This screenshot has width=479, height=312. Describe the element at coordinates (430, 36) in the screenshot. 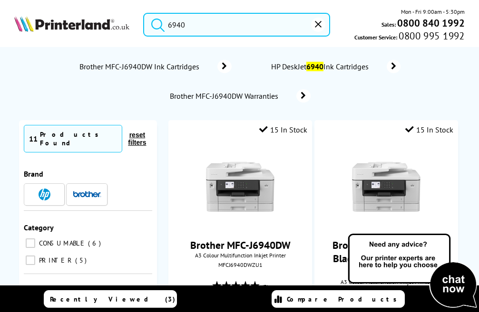

I see `span: 0800 995 1992` at that location.